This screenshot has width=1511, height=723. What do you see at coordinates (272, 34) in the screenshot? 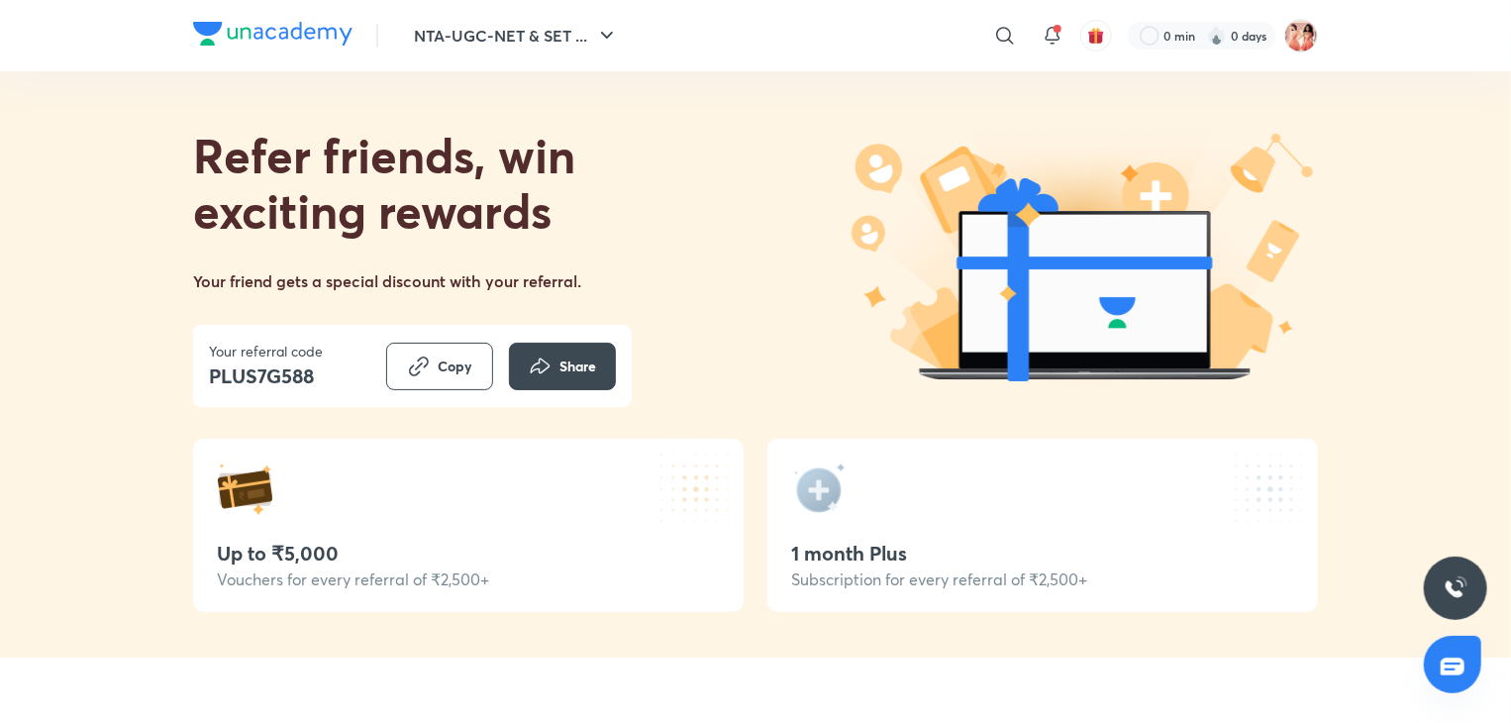
I see `img: Company Logo` at bounding box center [272, 34].